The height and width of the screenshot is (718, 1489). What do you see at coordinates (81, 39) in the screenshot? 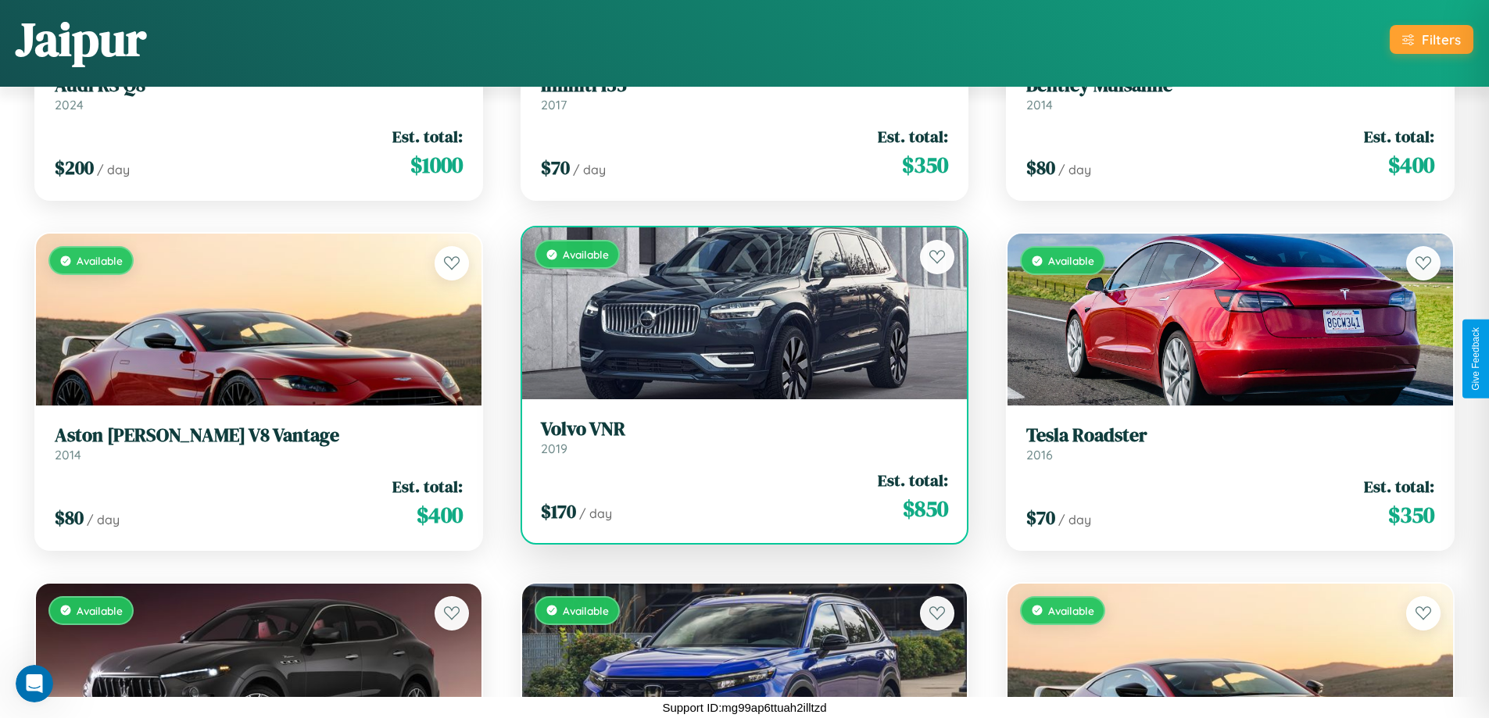
I see `h1: Jaipur` at bounding box center [81, 39].